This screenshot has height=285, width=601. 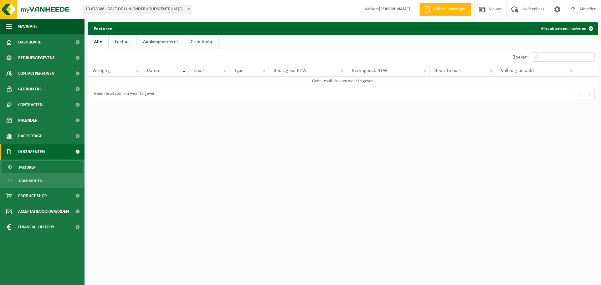 What do you see at coordinates (122, 42) in the screenshot?
I see `a: Factuur` at bounding box center [122, 42].